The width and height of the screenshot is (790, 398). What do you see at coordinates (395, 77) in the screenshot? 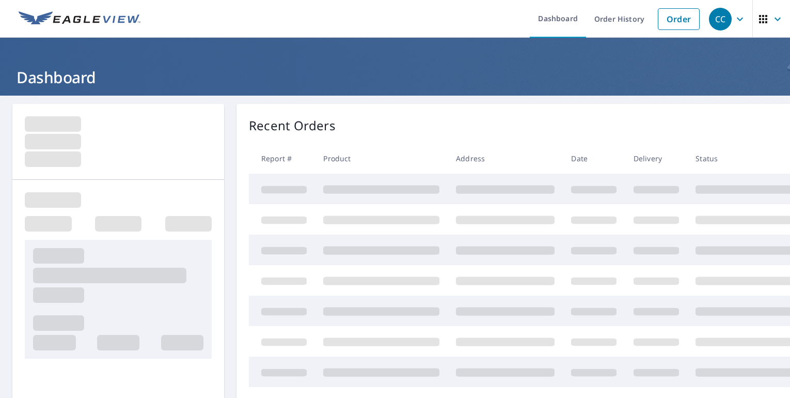
I see `h1: Dashboard` at bounding box center [395, 77].